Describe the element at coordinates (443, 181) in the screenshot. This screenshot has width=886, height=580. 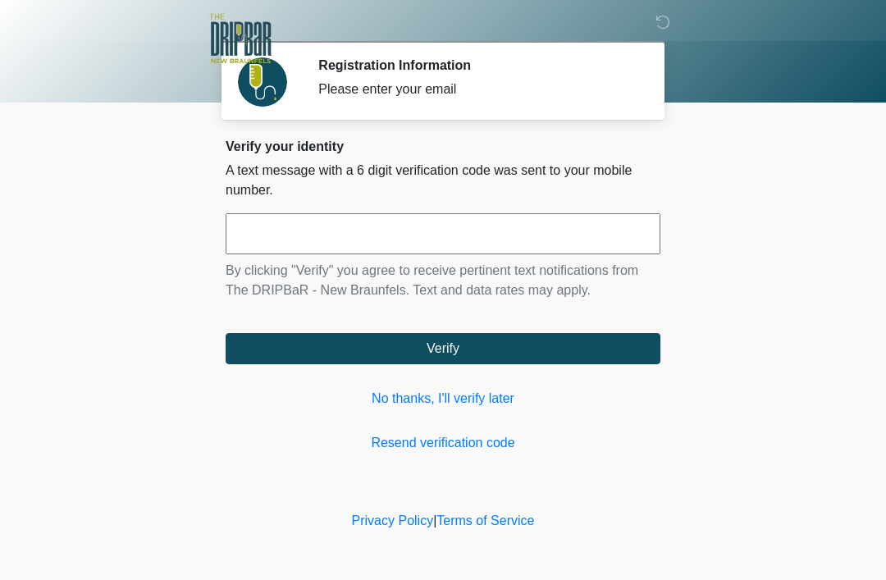
I see `p: A text message with a 6 digit verification code was sent to your mobile number.` at that location.